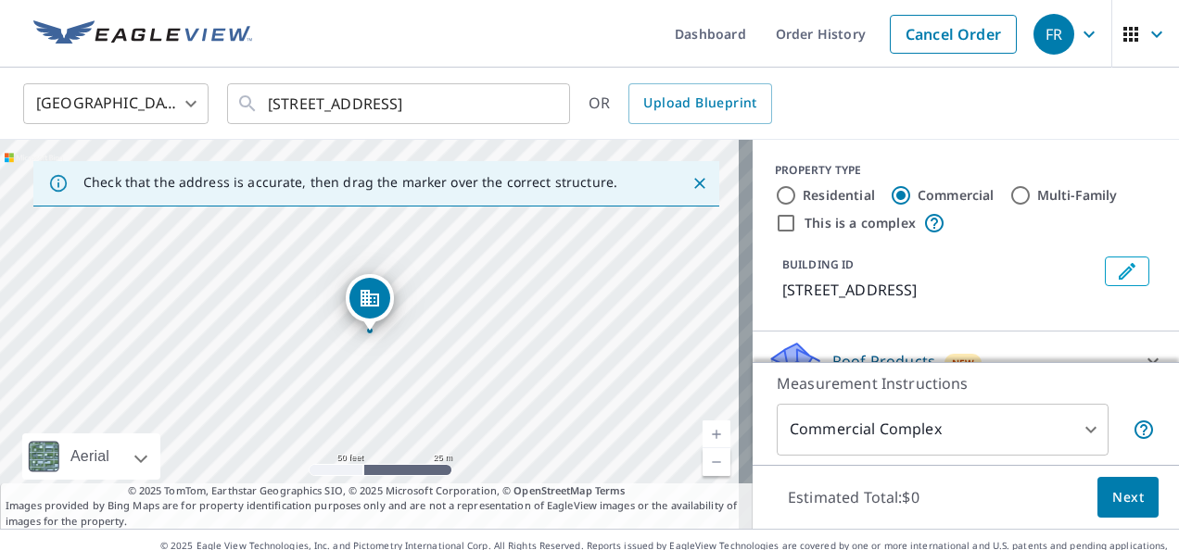 The height and width of the screenshot is (550, 1179). Describe the element at coordinates (1053, 34) in the screenshot. I see `div: FR` at that location.